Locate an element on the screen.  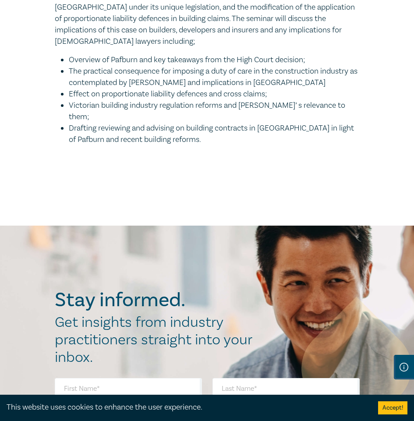
li: Overview of Pafburn and key takeaways from the High Court decision; is located at coordinates (214, 60).